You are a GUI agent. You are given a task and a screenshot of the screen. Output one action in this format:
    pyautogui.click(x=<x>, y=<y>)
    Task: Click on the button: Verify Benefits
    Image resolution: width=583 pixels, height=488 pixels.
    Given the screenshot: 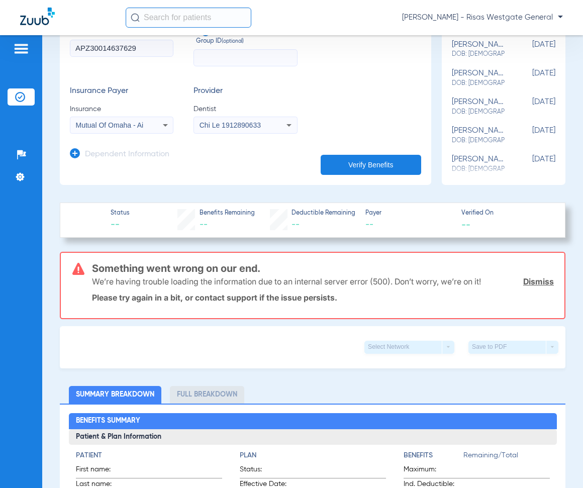 What is the action you would take?
    pyautogui.click(x=371, y=165)
    